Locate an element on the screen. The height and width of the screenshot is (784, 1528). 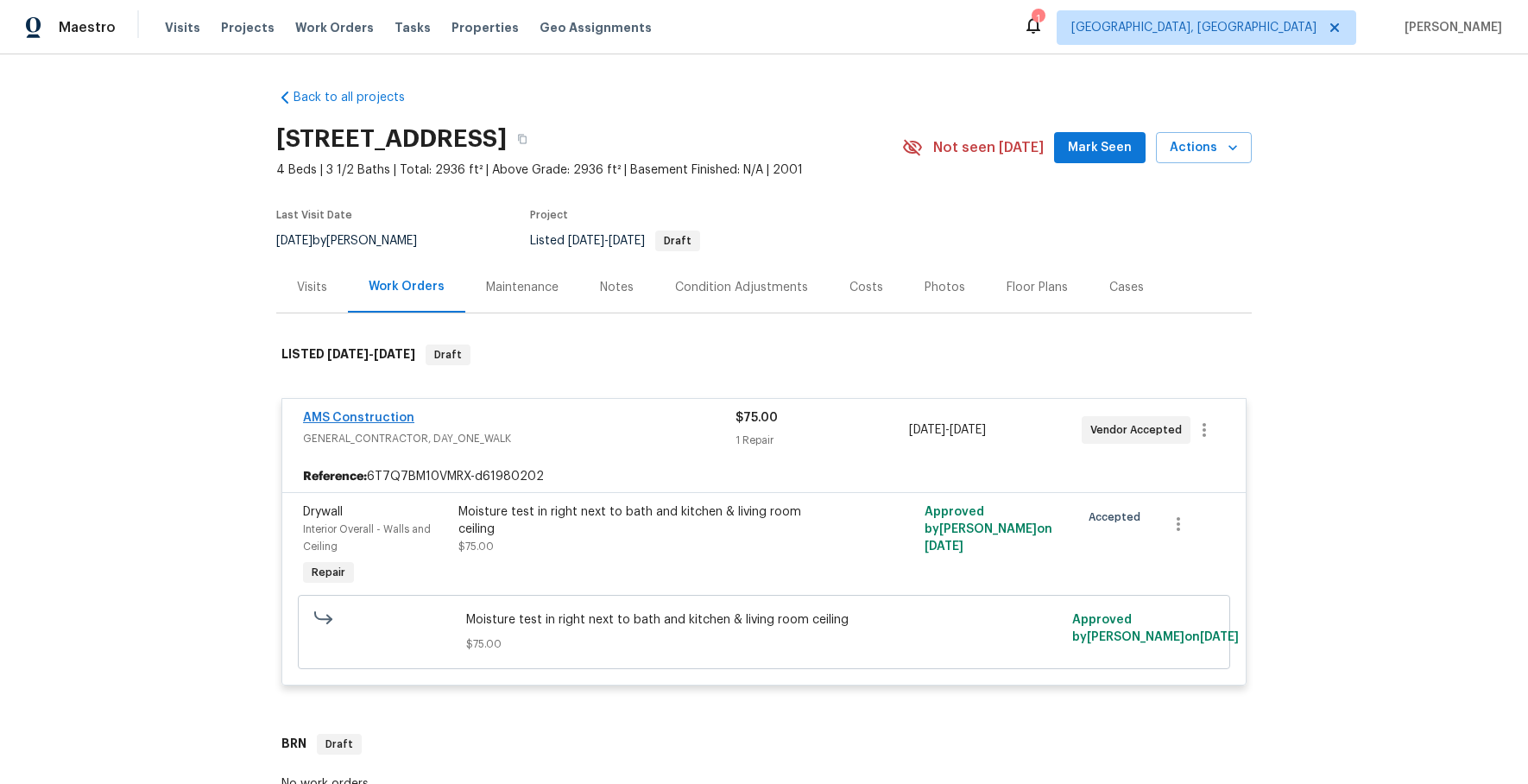
div: 1 is located at coordinates (1038, 19).